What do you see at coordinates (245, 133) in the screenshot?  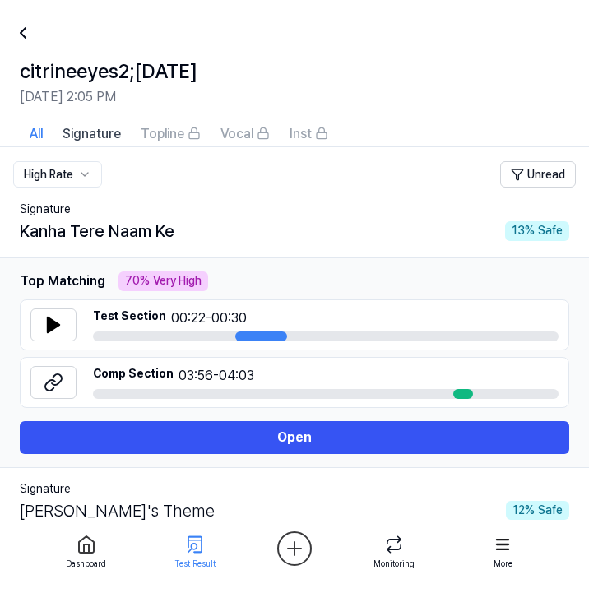 I see `button: Vocal` at bounding box center [245, 133].